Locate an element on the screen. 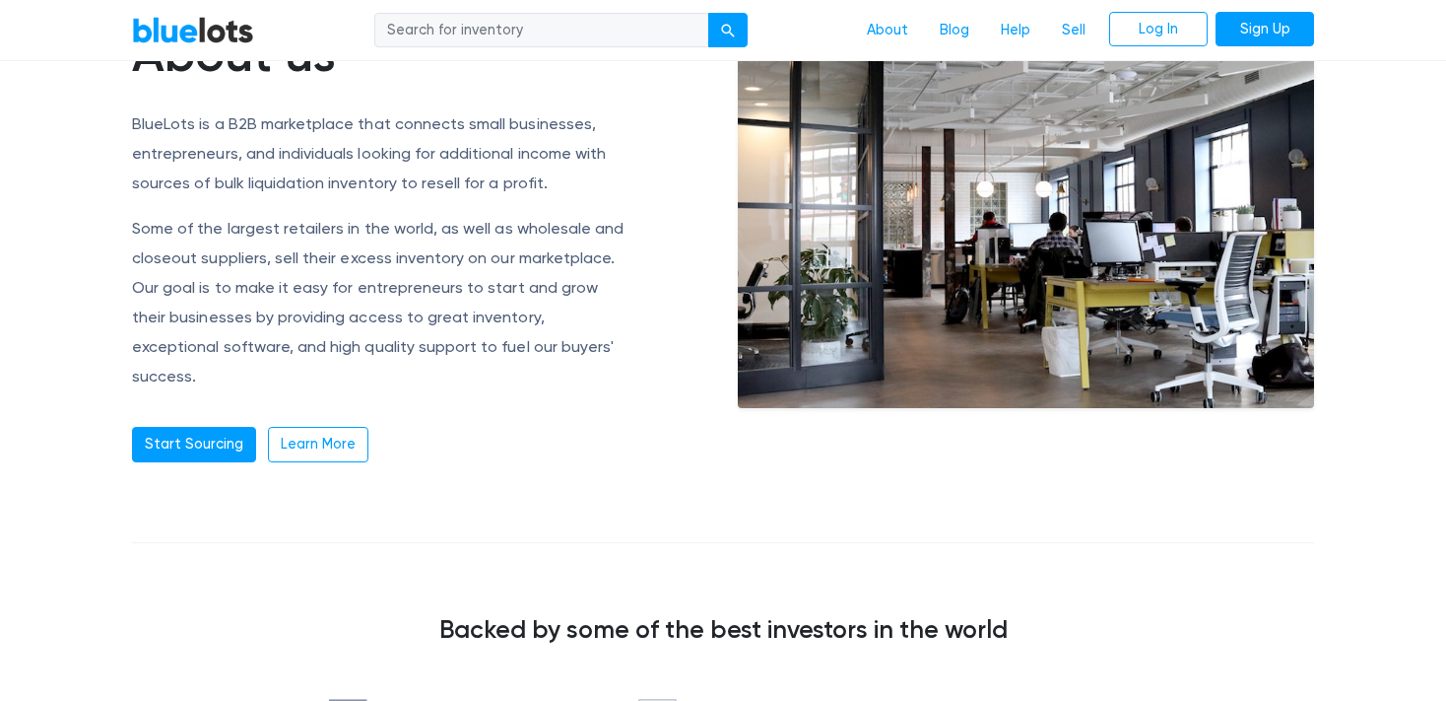  input: Search for inventory is located at coordinates (542, 30).